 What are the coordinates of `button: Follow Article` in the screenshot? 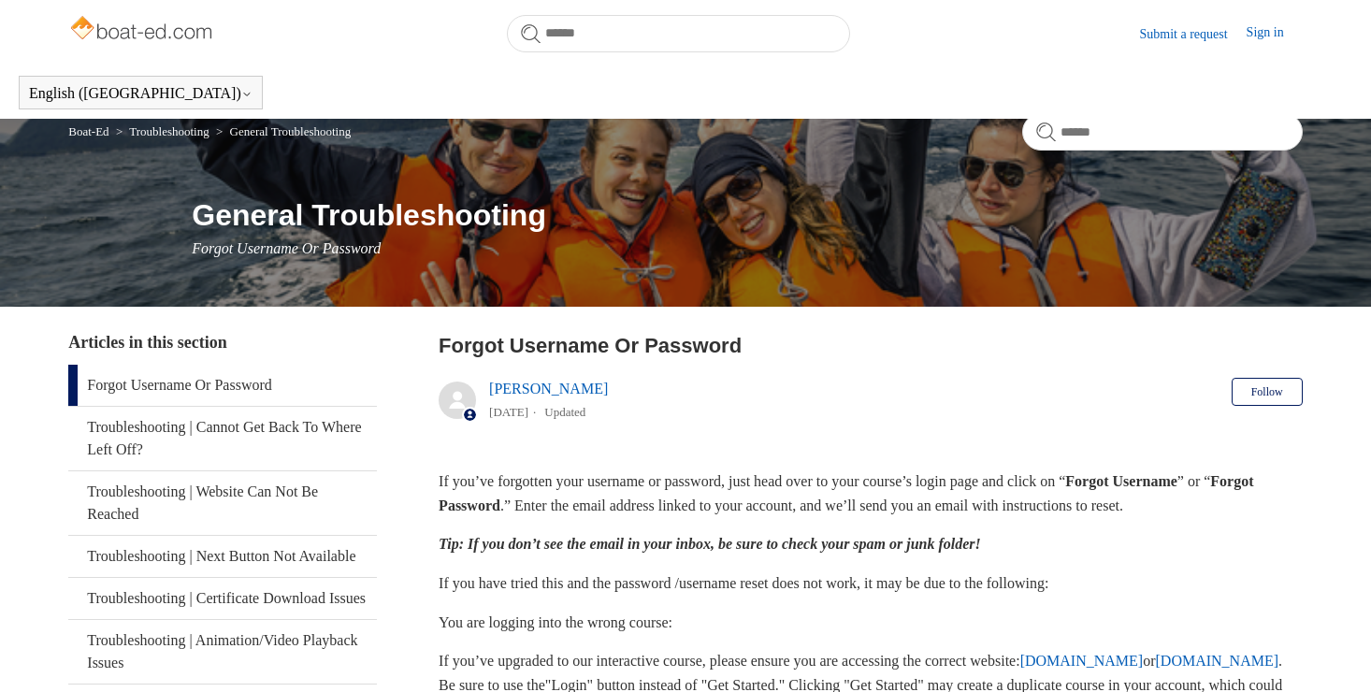 It's located at (1267, 392).